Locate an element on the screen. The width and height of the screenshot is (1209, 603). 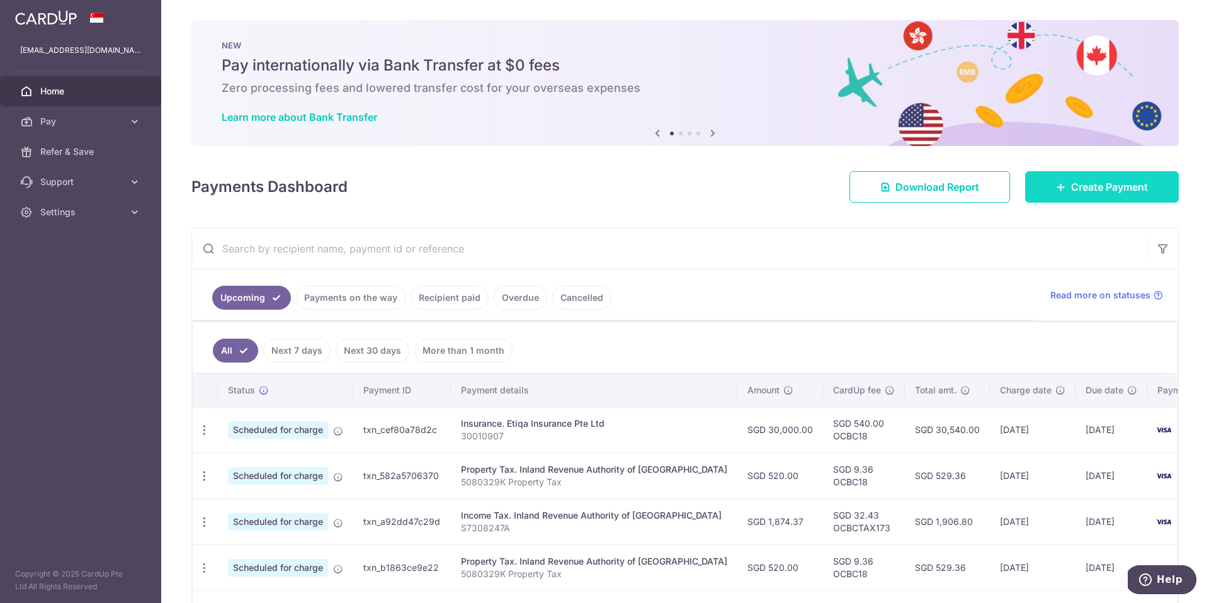
a: Next 30 days is located at coordinates (372, 351).